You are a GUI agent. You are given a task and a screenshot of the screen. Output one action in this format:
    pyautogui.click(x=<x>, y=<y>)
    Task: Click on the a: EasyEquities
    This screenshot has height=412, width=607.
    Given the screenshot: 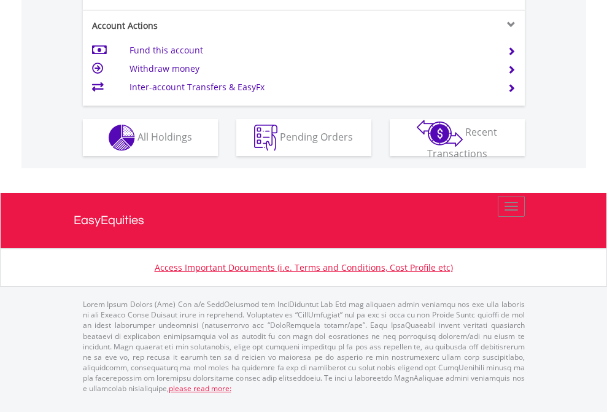 What is the action you would take?
    pyautogui.click(x=304, y=220)
    